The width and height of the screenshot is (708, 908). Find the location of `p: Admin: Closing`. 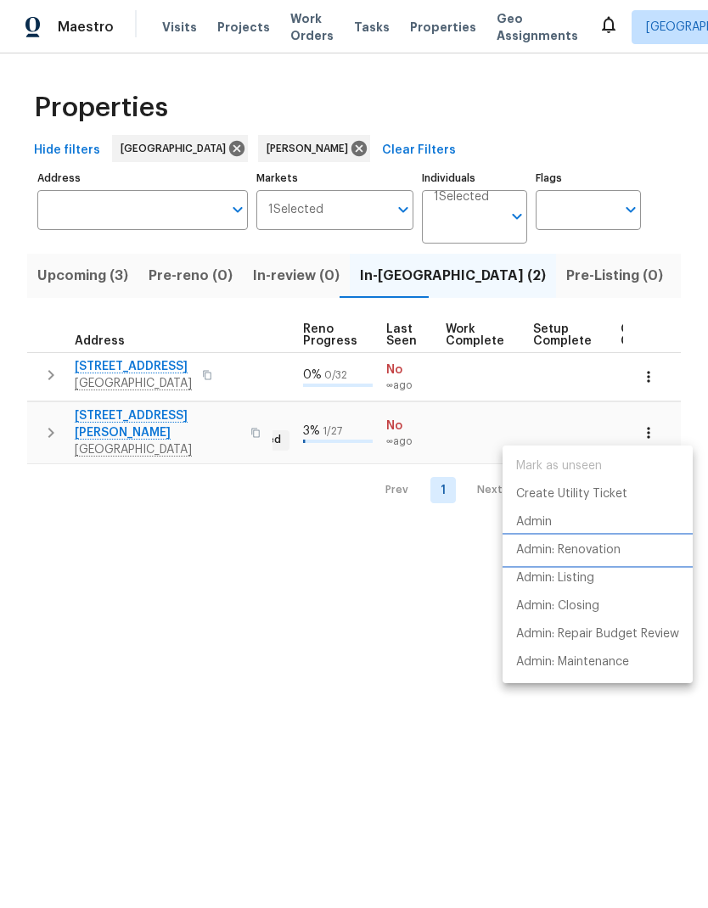

p: Admin: Closing is located at coordinates (557, 606).